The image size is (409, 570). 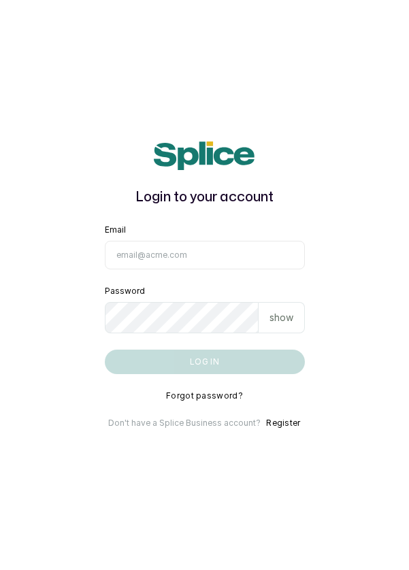 I want to click on button: Log in, so click(x=205, y=362).